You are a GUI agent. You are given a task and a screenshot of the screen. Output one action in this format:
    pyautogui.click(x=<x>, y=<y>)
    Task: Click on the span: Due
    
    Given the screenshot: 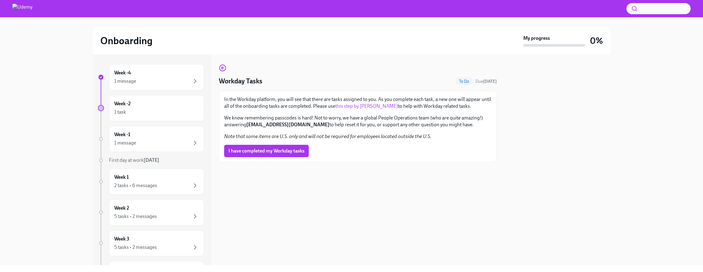 What is the action you would take?
    pyautogui.click(x=486, y=81)
    